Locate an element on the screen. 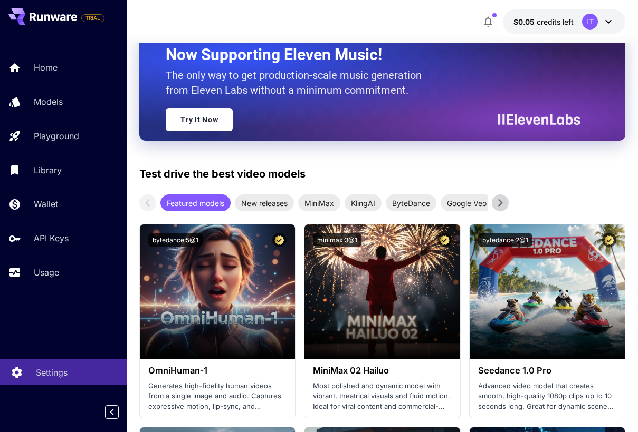 This screenshot has width=638, height=432. button: bytedance:5@1 is located at coordinates (175, 240).